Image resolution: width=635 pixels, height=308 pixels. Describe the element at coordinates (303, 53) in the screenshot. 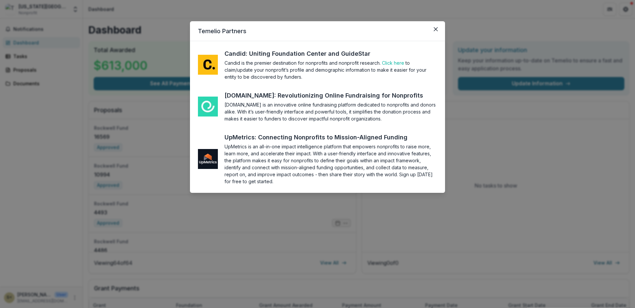

I see `div: Candid: Uniting Foundation Center and GuideStar` at that location.